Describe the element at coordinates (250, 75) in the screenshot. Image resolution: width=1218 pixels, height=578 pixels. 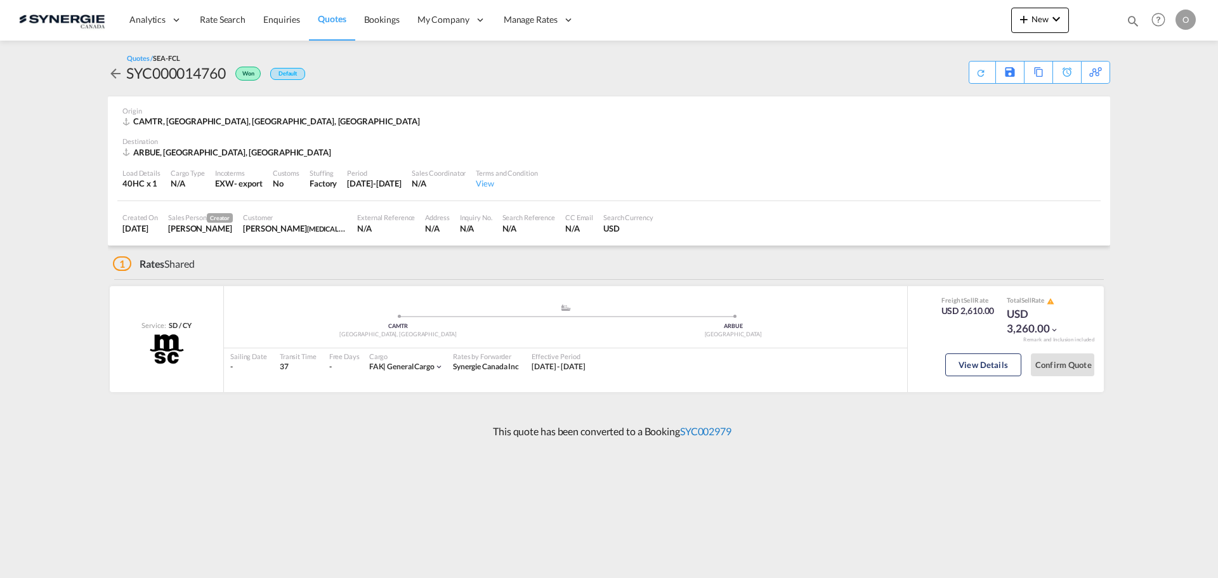
I see `span: Won` at that location.